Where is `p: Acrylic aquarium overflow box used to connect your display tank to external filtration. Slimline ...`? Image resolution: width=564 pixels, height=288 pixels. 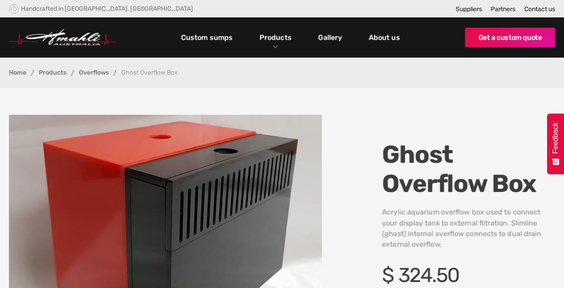
p: Acrylic aquarium overflow box used to connect your display tank to external filtration. Slimline ... is located at coordinates (468, 228).